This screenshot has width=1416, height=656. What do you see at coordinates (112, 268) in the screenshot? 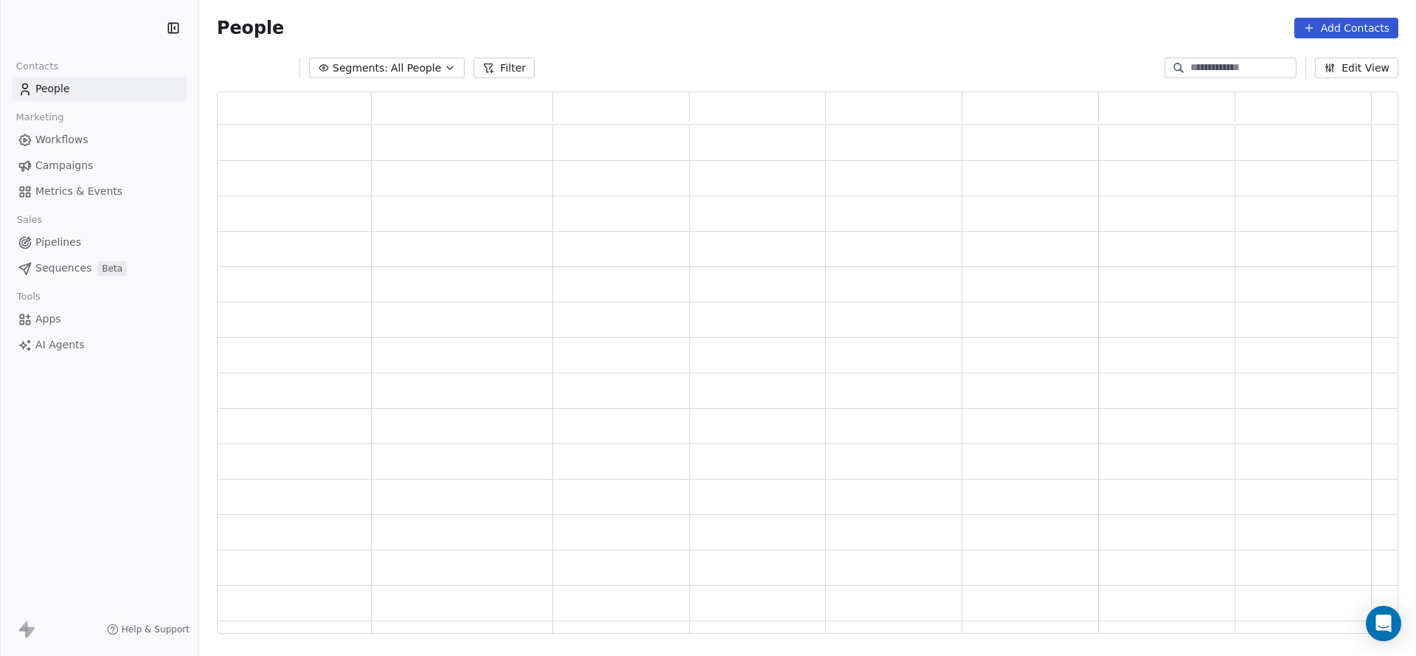
I see `span: Beta` at bounding box center [112, 268].